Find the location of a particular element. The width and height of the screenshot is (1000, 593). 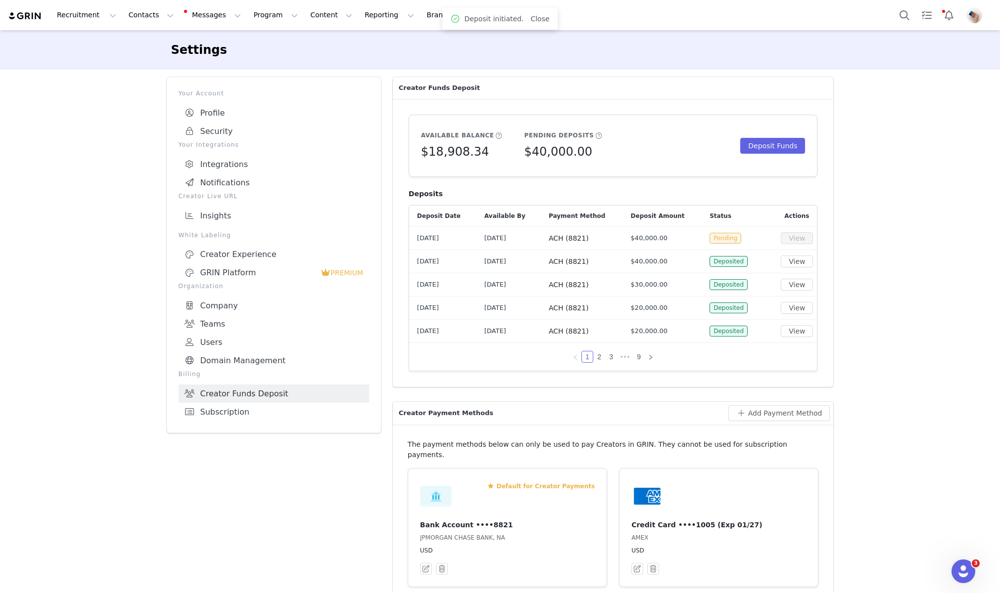

span: Pending is located at coordinates (725, 238).